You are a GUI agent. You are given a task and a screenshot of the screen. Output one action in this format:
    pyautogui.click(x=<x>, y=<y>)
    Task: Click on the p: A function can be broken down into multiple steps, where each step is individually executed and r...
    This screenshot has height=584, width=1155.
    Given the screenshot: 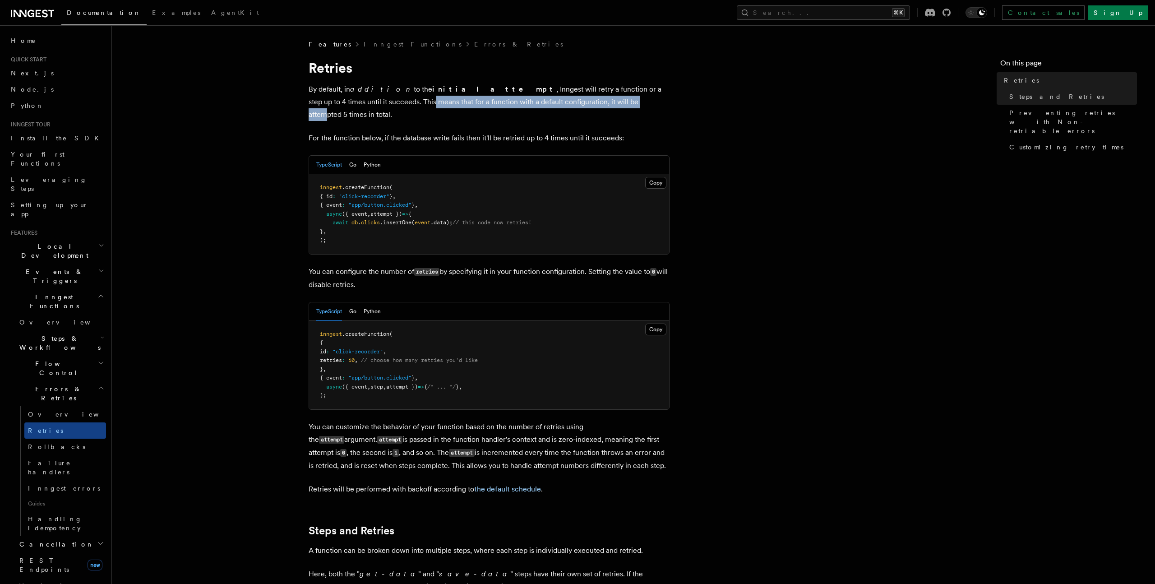 What is the action you would take?
    pyautogui.click(x=489, y=551)
    